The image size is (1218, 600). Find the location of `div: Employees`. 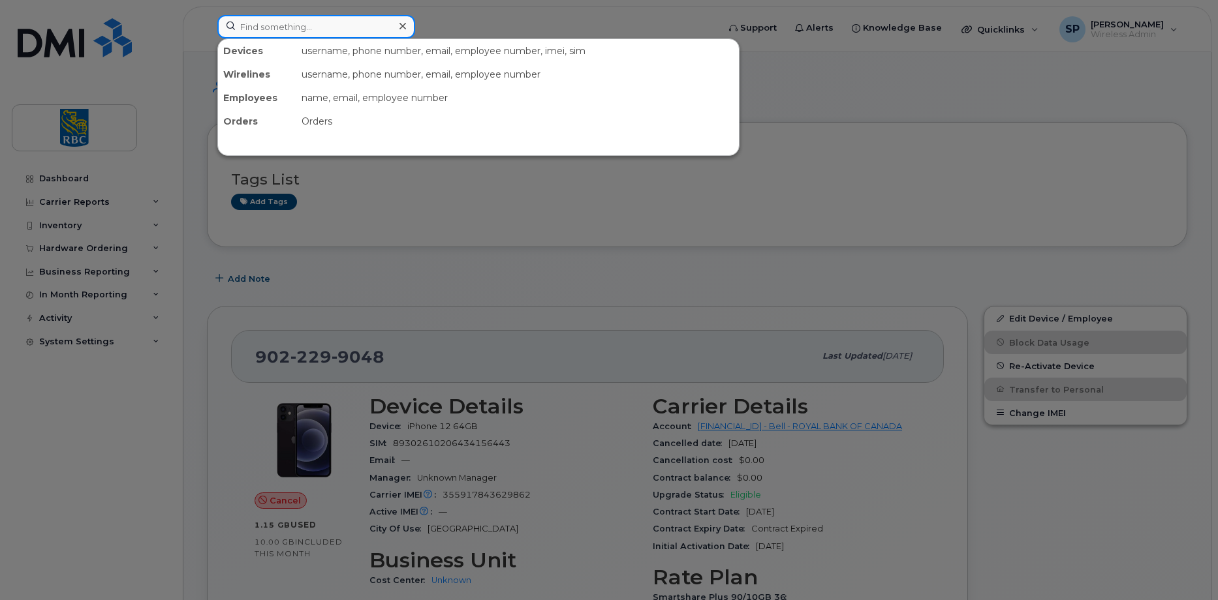

div: Employees is located at coordinates (257, 98).